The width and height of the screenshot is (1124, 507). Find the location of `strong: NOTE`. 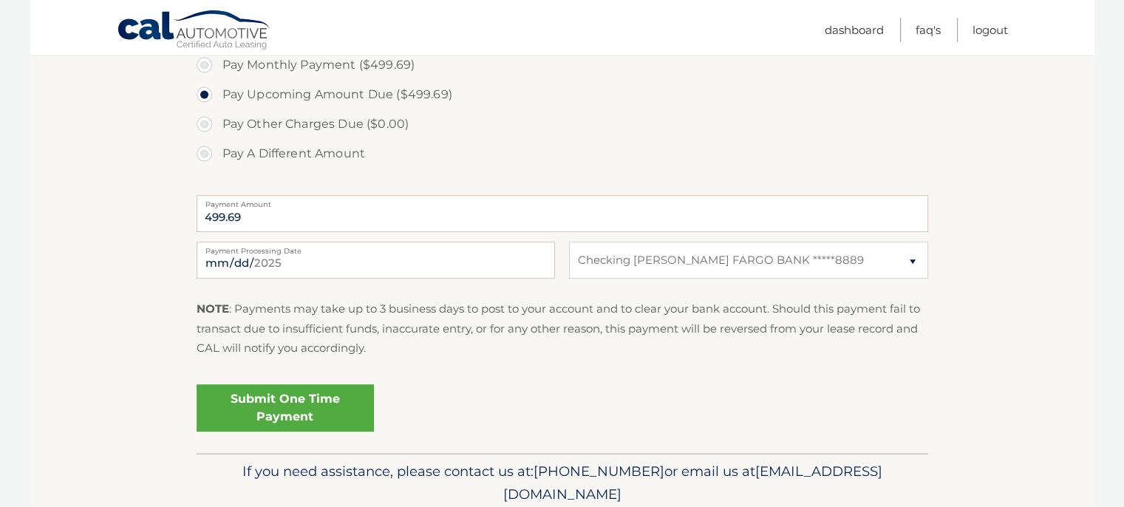

strong: NOTE is located at coordinates (213, 308).